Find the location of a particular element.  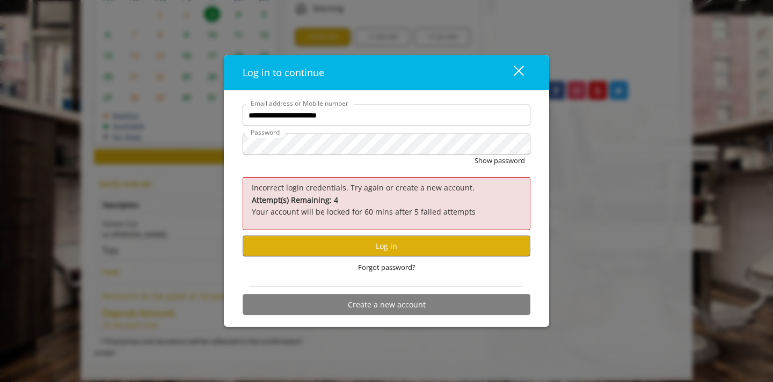

span: Log in to continue is located at coordinates (283, 72).